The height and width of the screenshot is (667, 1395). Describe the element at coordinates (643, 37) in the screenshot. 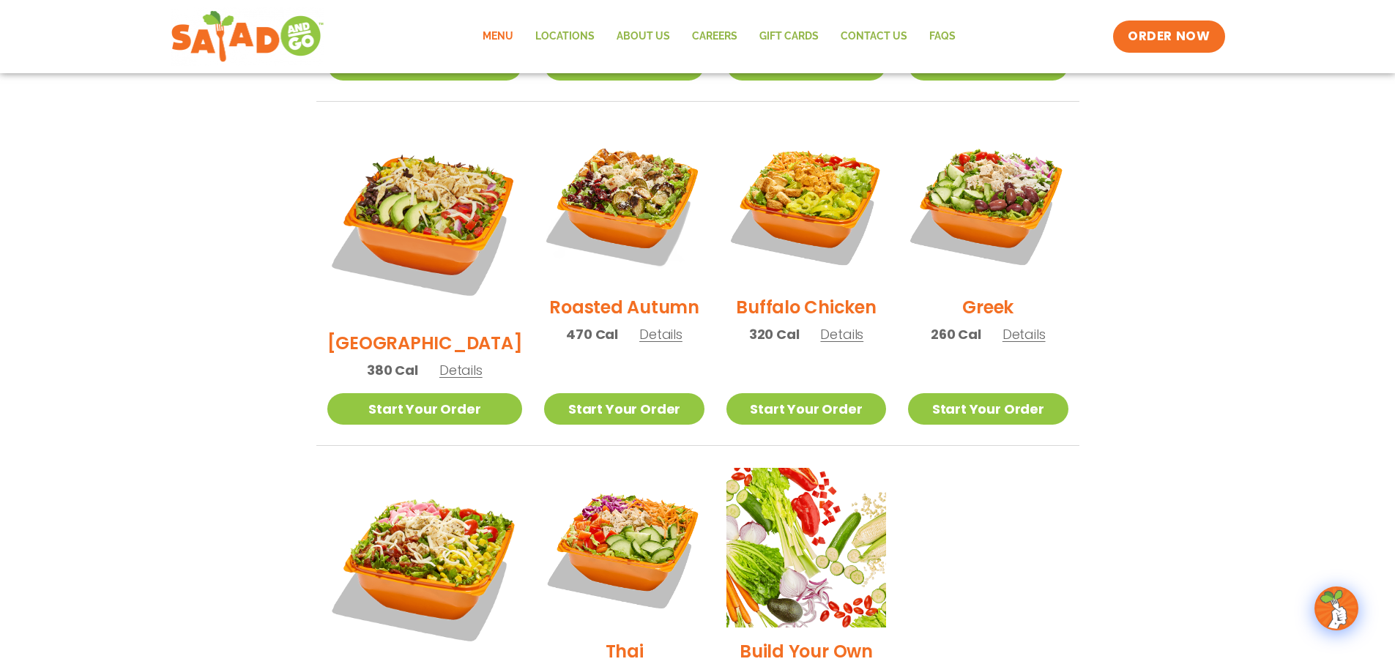

I see `a: About Us` at that location.